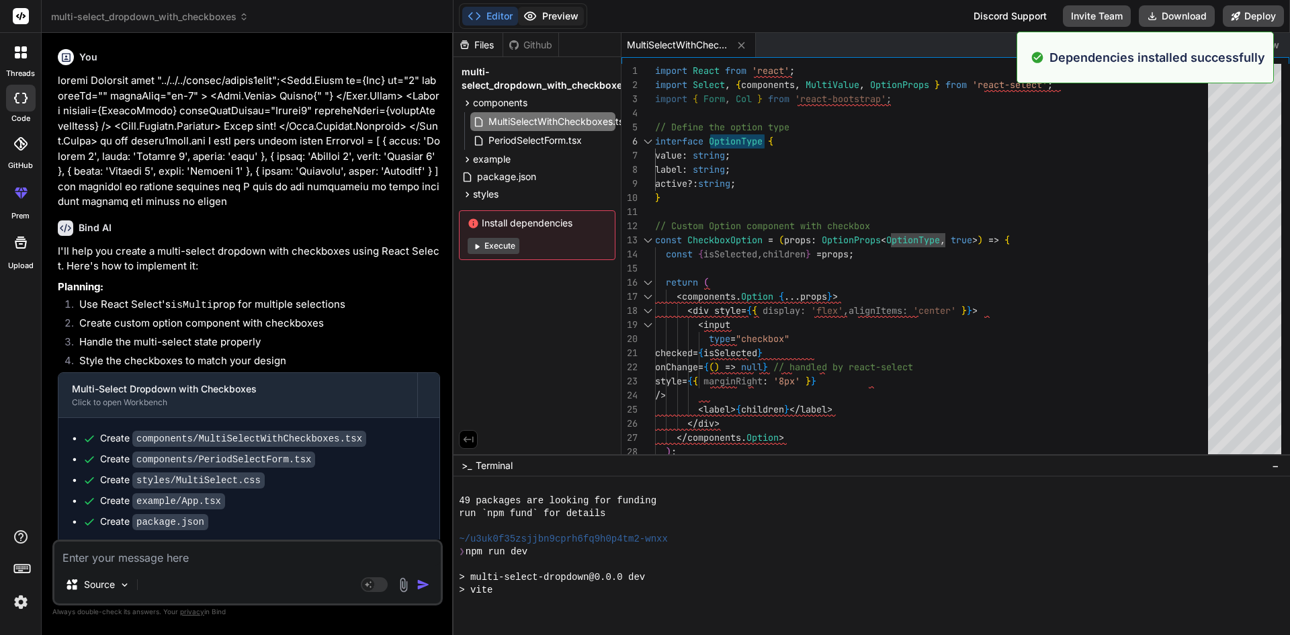  Describe the element at coordinates (706, 423) in the screenshot. I see `span: div` at that location.